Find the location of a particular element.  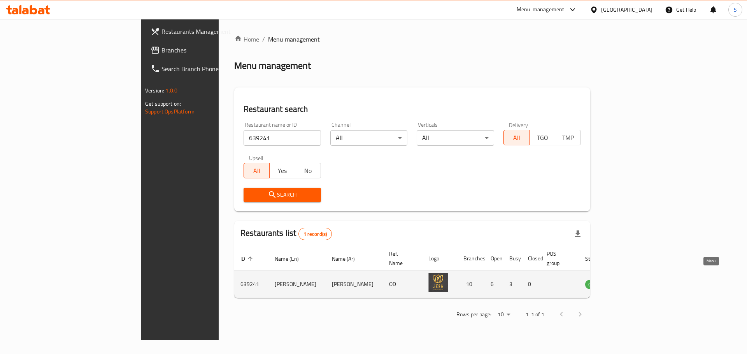

span: Get support on: is located at coordinates (163, 104).